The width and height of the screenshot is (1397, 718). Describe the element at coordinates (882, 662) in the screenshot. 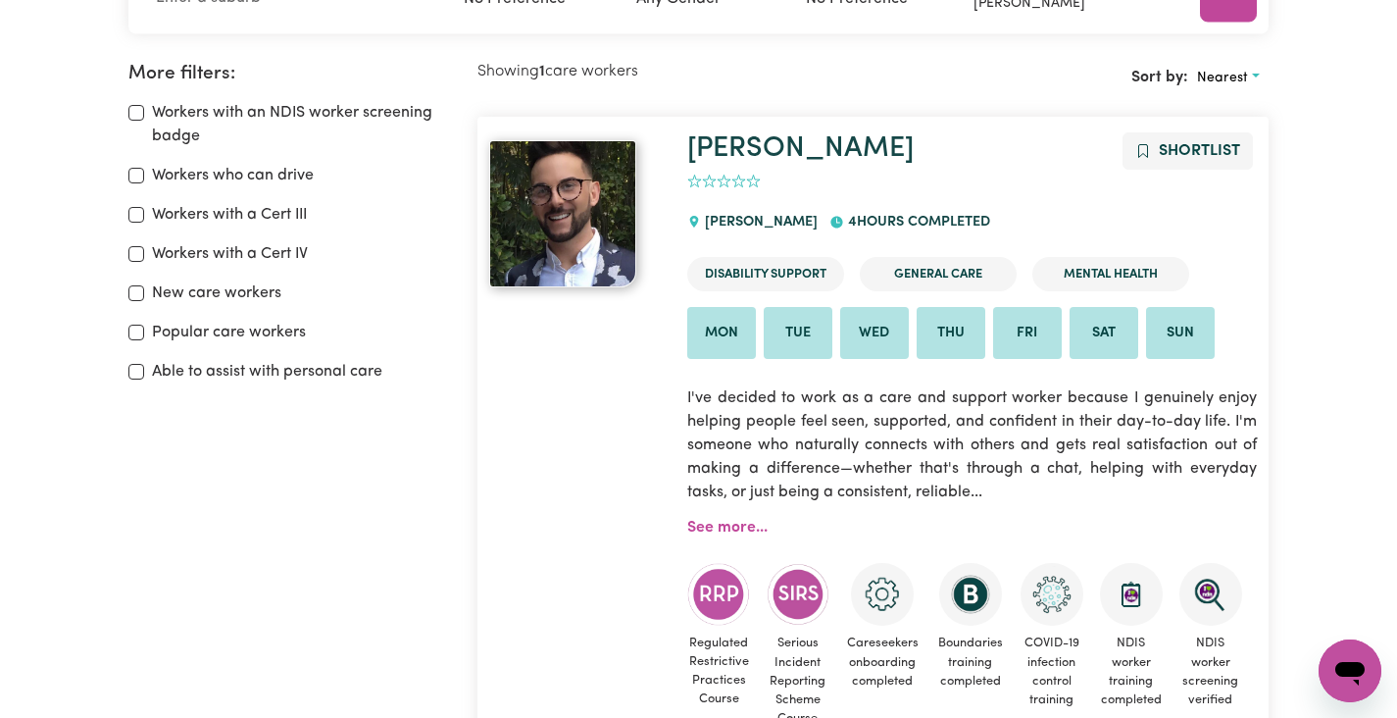

I see `span: Careseekers onboarding completed` at that location.